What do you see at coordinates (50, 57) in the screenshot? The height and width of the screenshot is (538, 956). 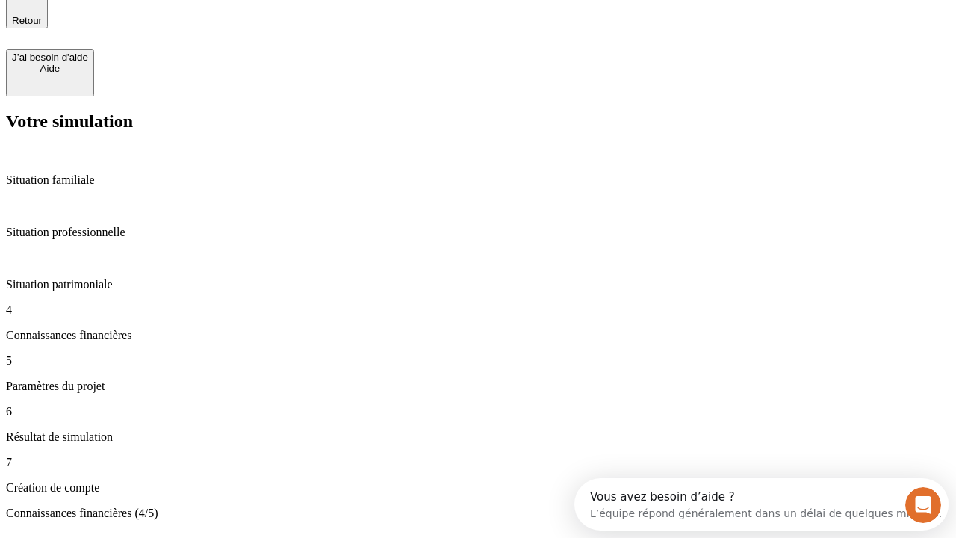 I see `div: J’ai besoin d'aide` at bounding box center [50, 57].